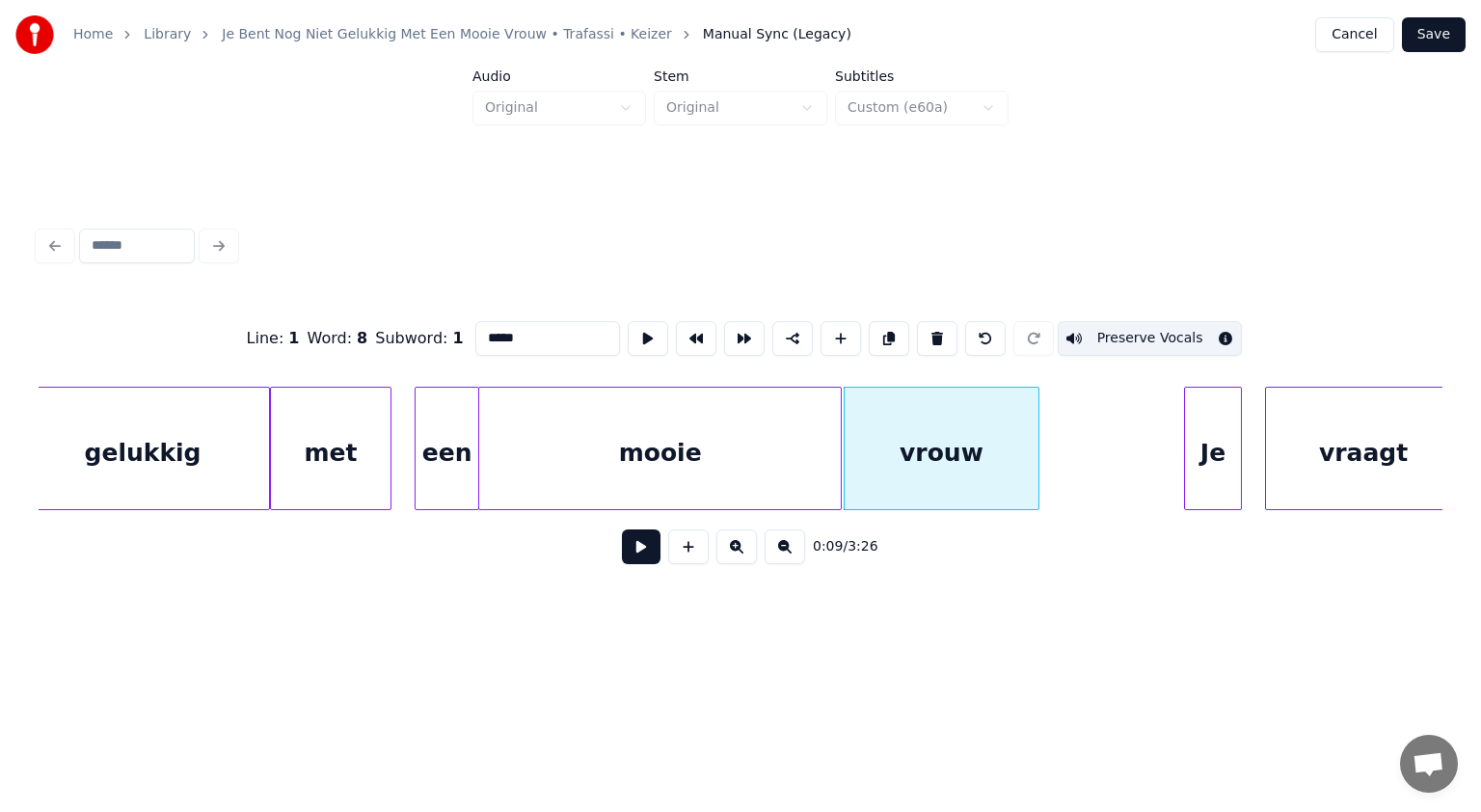 This screenshot has height=812, width=1481. I want to click on div: Open de chat, so click(1429, 764).